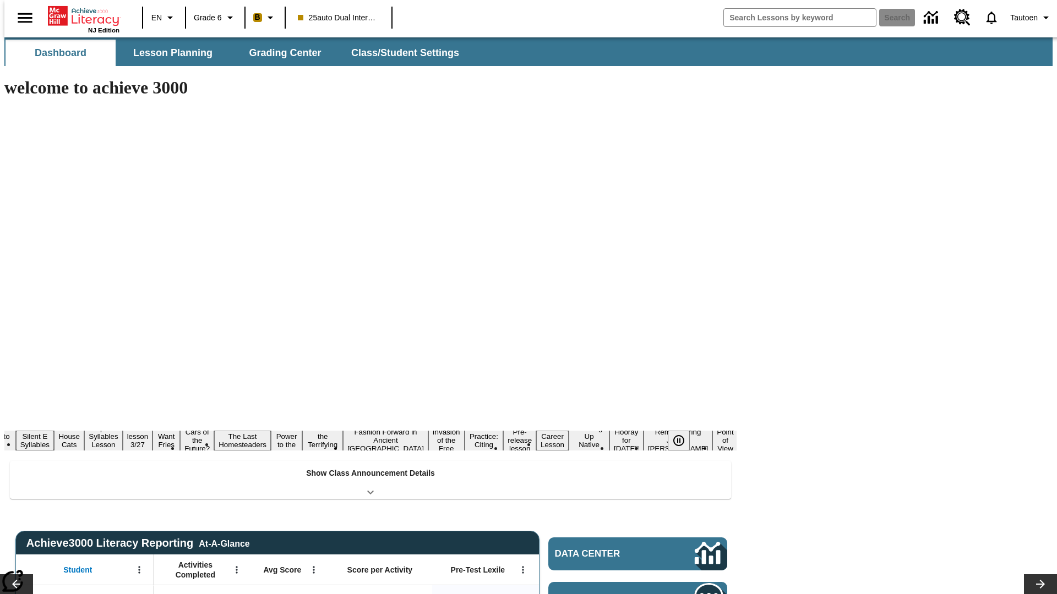 The image size is (1057, 594). Describe the element at coordinates (35, 441) in the screenshot. I see `button: Slide 2 Silent E Syllables` at that location.